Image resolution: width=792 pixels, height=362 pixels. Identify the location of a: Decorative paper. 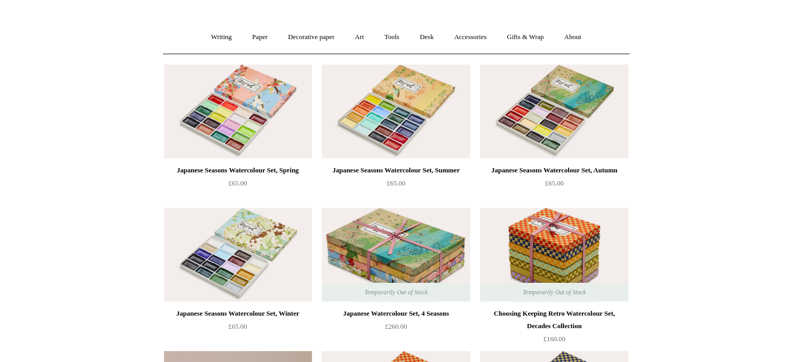
(311, 37).